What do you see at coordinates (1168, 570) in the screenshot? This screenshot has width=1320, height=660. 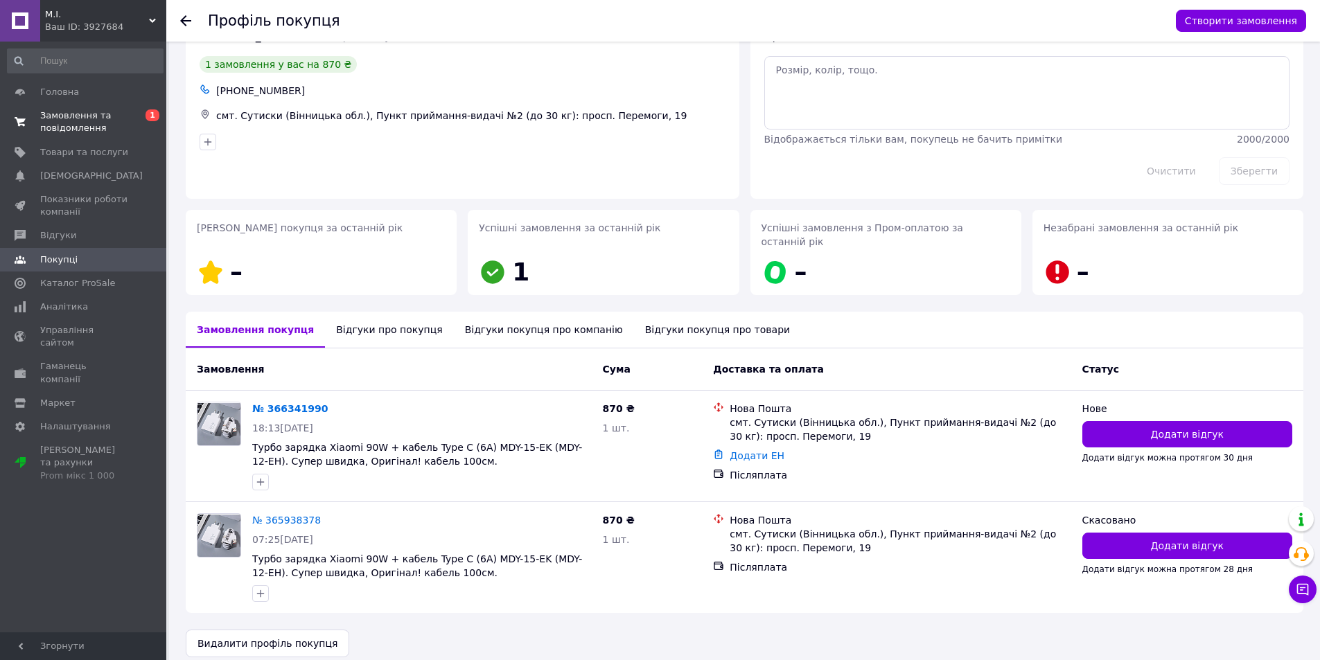 I see `span: Додати відгук можна протягом 28 дня` at bounding box center [1168, 570].